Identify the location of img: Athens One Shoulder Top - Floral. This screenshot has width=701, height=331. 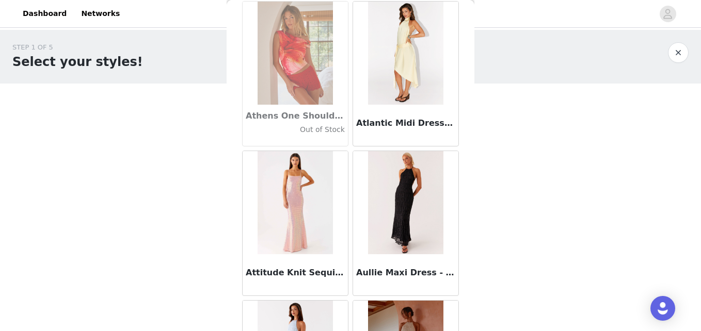
(295, 53).